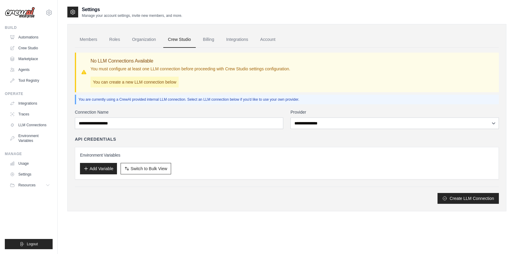 This screenshot has width=516, height=254. What do you see at coordinates (146, 169) in the screenshot?
I see `button: Switch to Bulk View` at bounding box center [146, 169].